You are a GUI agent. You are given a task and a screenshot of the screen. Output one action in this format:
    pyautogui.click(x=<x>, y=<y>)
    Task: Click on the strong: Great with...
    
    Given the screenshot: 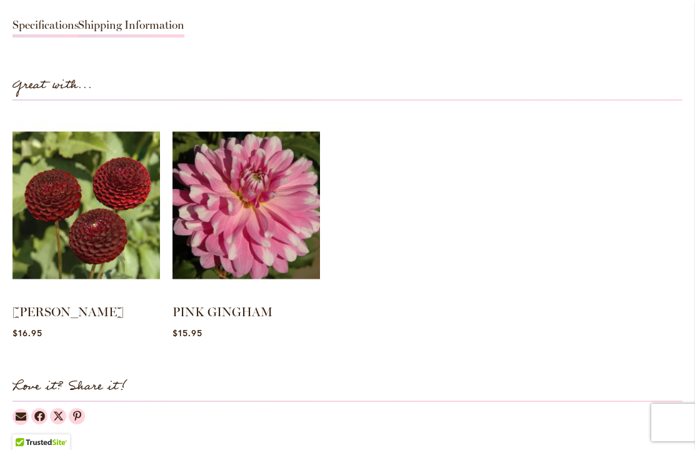 What is the action you would take?
    pyautogui.click(x=53, y=85)
    